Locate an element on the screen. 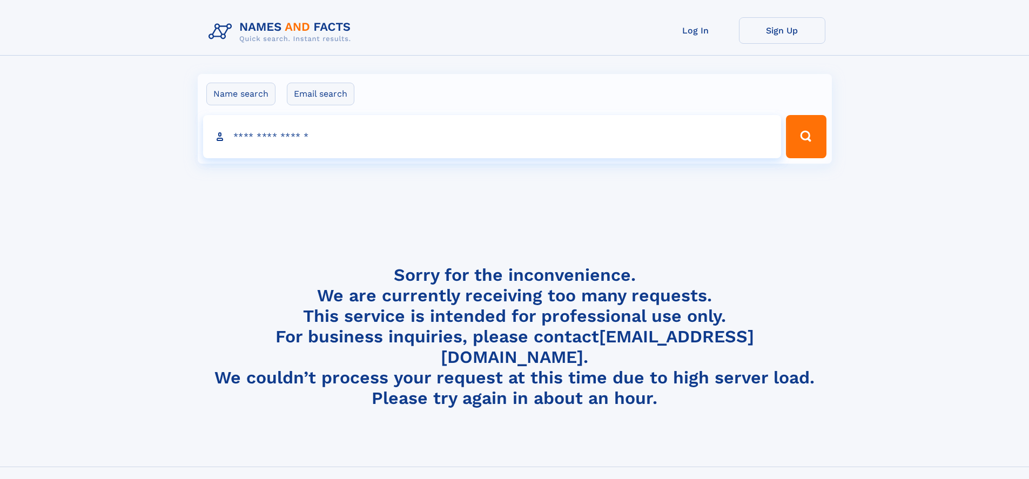 The width and height of the screenshot is (1029, 479). h4: Sorry for the inconvenience. We are currently receiving too many requests. This service is intend... is located at coordinates (515, 336).